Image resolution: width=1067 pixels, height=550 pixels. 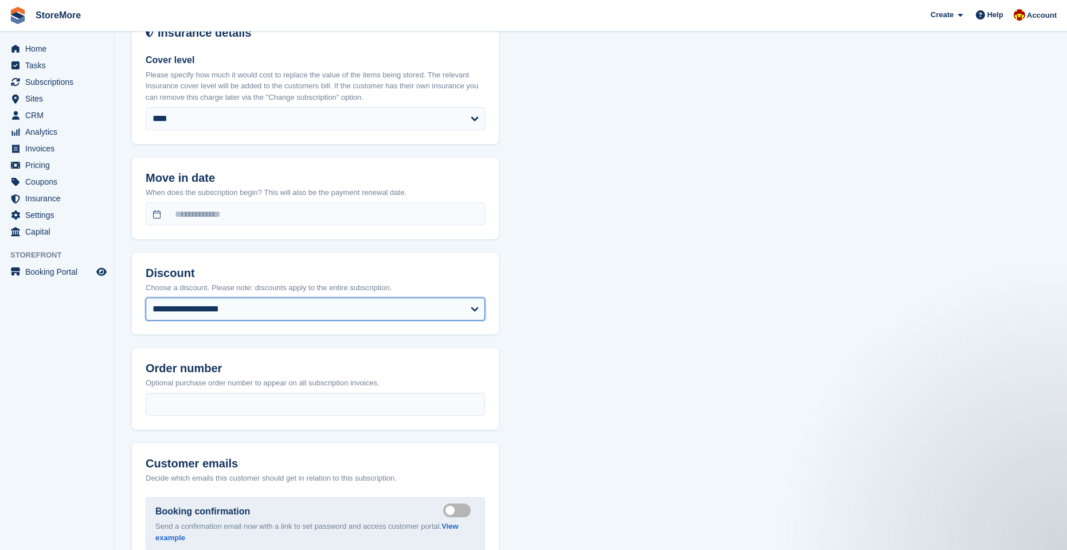 I want to click on span: Settings, so click(x=60, y=215).